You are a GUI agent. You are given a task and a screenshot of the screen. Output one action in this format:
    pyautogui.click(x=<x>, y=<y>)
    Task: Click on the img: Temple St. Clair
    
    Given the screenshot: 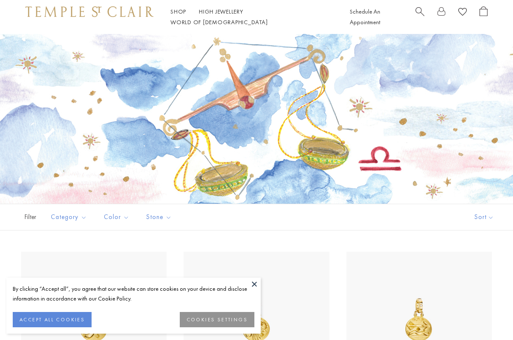 What is the action you would take?
    pyautogui.click(x=90, y=11)
    